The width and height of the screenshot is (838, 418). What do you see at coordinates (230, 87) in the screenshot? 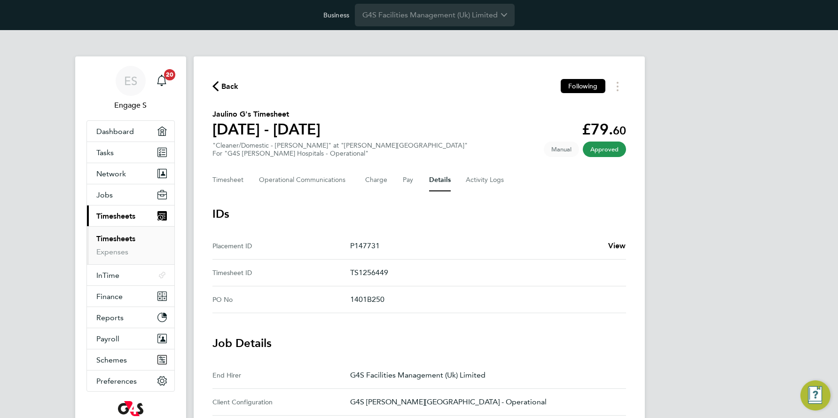
I see `span: Back` at bounding box center [230, 87].